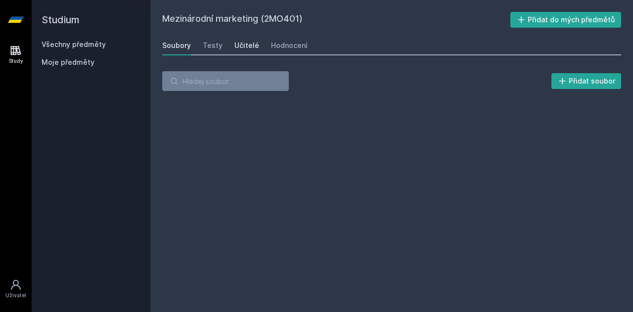 Image resolution: width=633 pixels, height=312 pixels. Describe the element at coordinates (177, 45) in the screenshot. I see `a: Soubory` at that location.